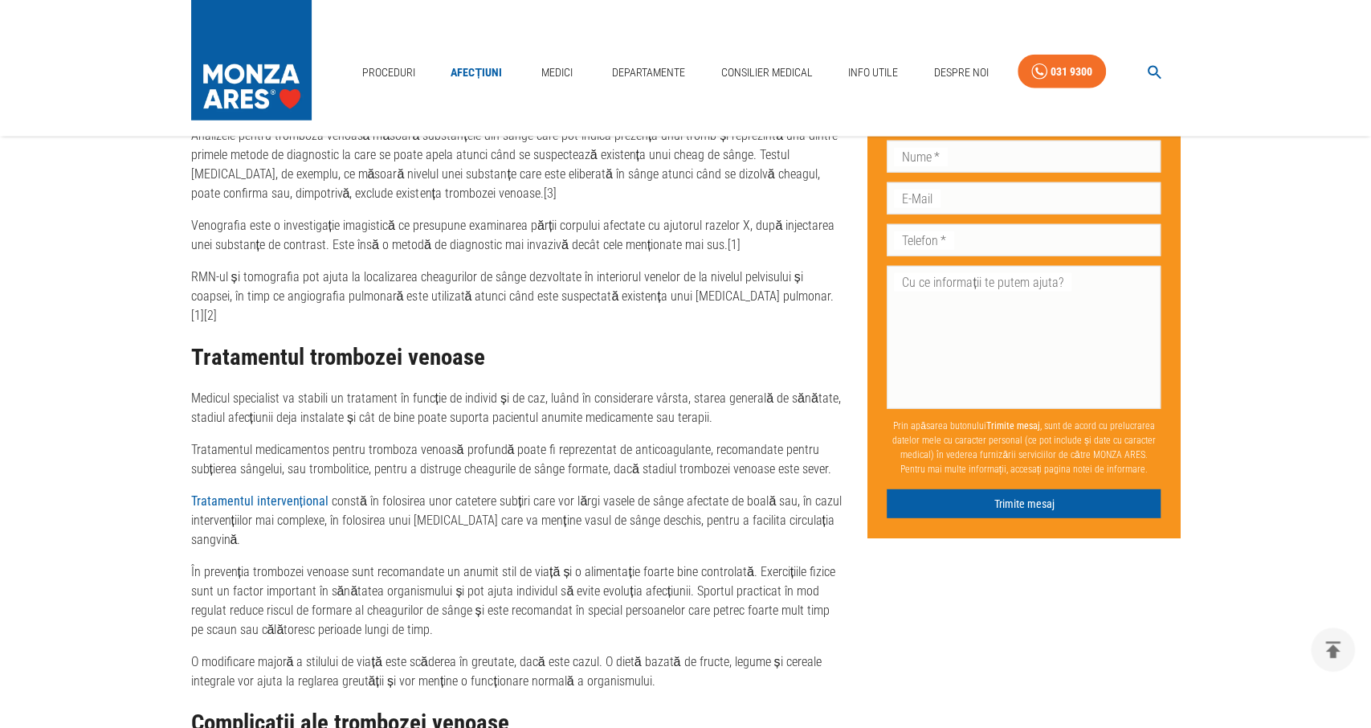 This screenshot has width=1371, height=728. Describe the element at coordinates (516, 601) in the screenshot. I see `p: În prevenția trombozei venoase sunt recomandate un anumit stil de viață și o alimentație foarte b...` at that location.